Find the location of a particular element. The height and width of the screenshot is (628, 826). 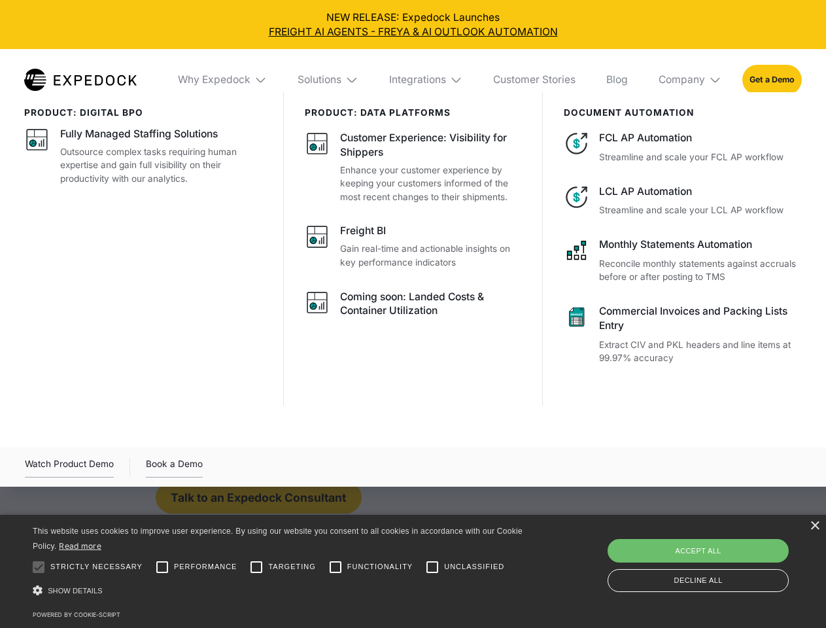

p: Streamline and scale your LCL AP workflow is located at coordinates (700, 210).